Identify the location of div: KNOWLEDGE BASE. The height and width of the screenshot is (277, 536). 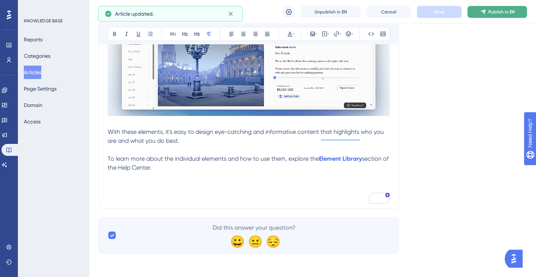
(43, 21).